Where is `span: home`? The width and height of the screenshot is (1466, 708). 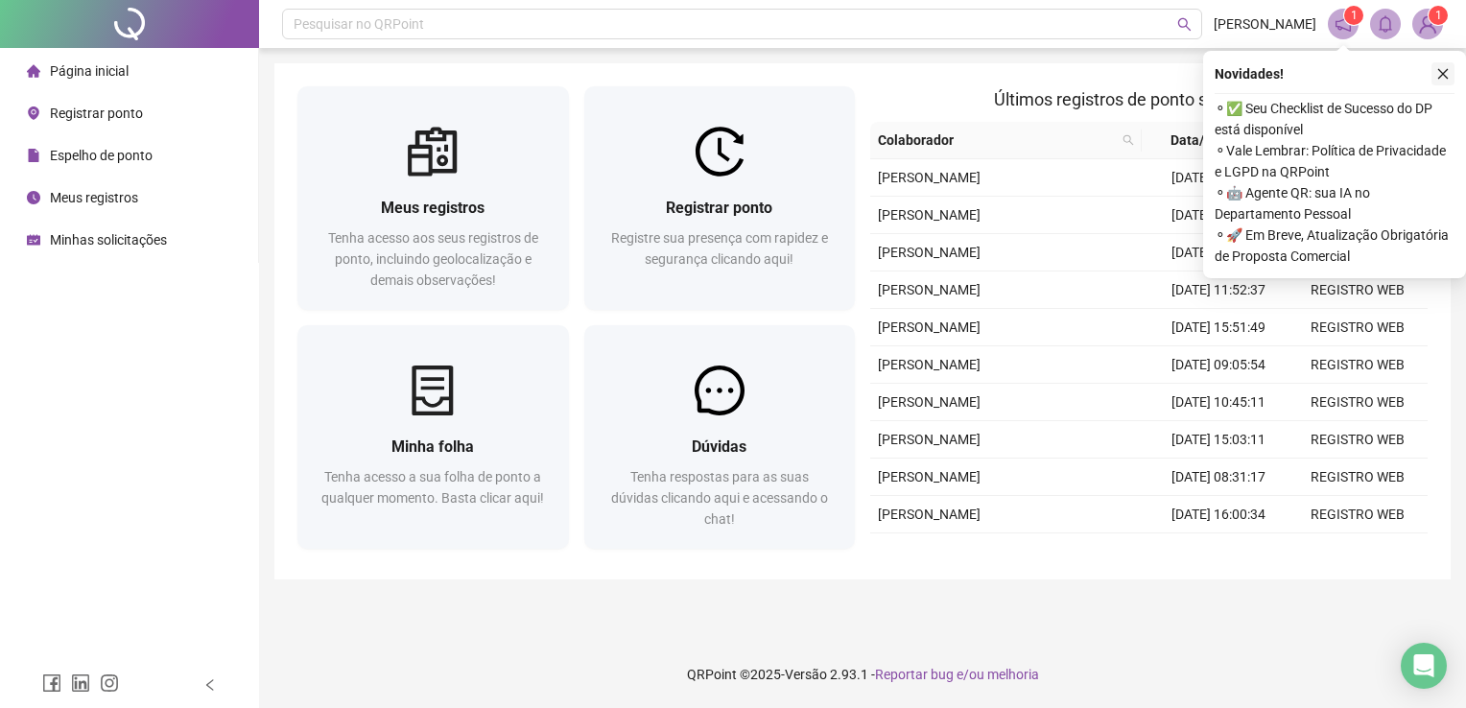
span: home is located at coordinates (34, 71).